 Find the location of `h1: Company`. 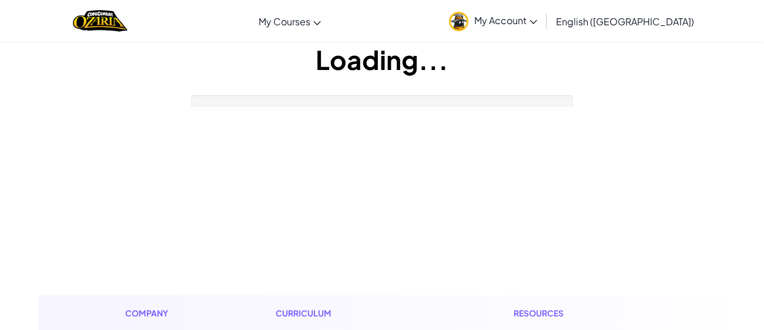

h1: Company is located at coordinates (152, 313).